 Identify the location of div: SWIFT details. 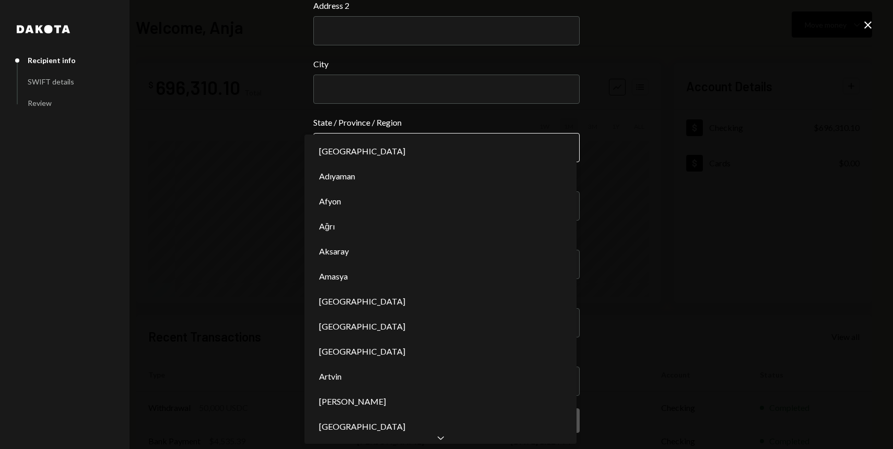
(51, 81).